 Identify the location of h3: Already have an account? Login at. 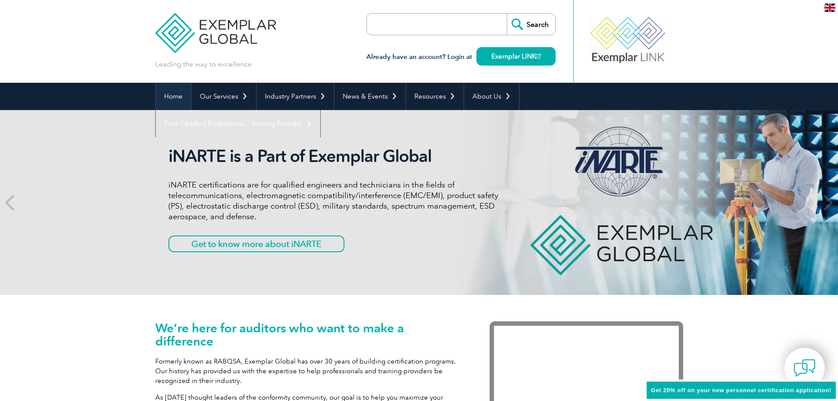
(461, 57).